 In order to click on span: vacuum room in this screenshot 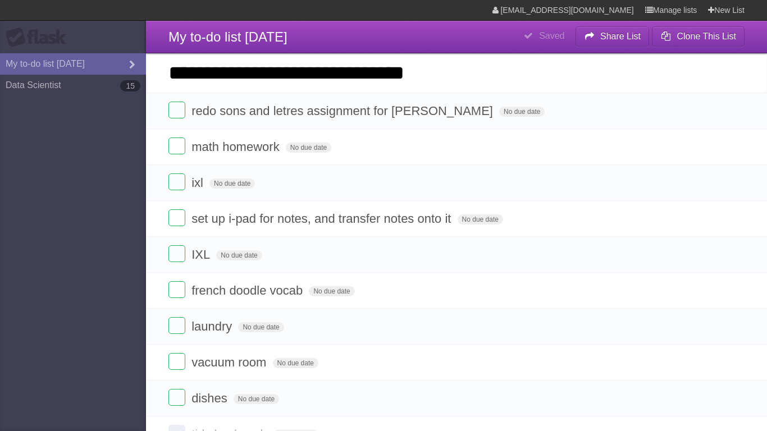, I will do `click(230, 362)`.